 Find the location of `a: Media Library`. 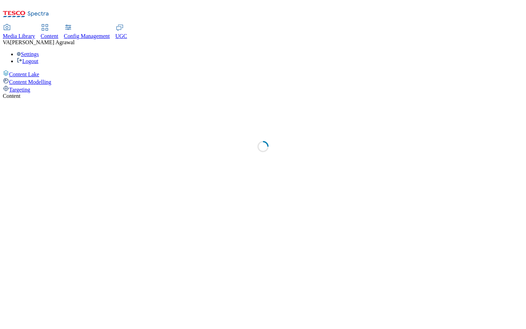

a: Media Library is located at coordinates (19, 32).